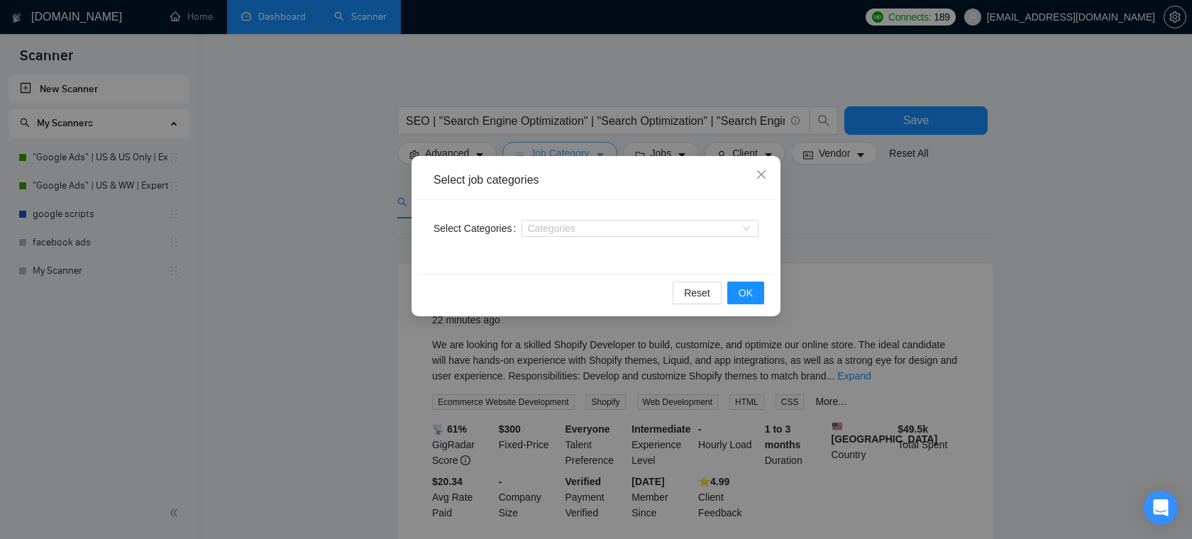 This screenshot has width=1192, height=539. Describe the element at coordinates (478, 228) in the screenshot. I see `label: Select Categories` at that location.